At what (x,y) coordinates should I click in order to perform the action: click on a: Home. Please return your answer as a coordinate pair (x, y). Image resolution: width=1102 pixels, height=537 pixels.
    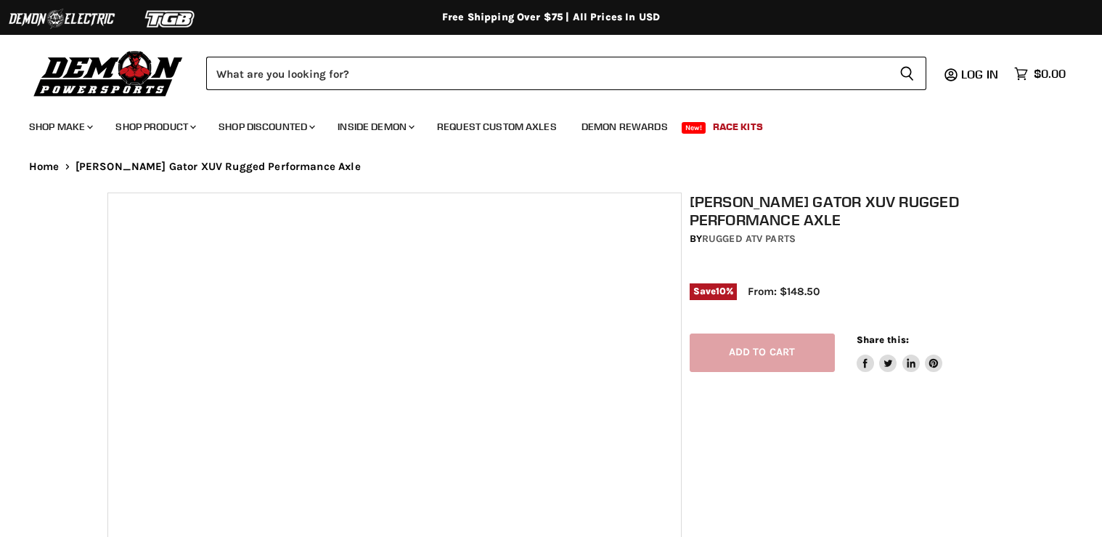
    Looking at the image, I should click on (44, 166).